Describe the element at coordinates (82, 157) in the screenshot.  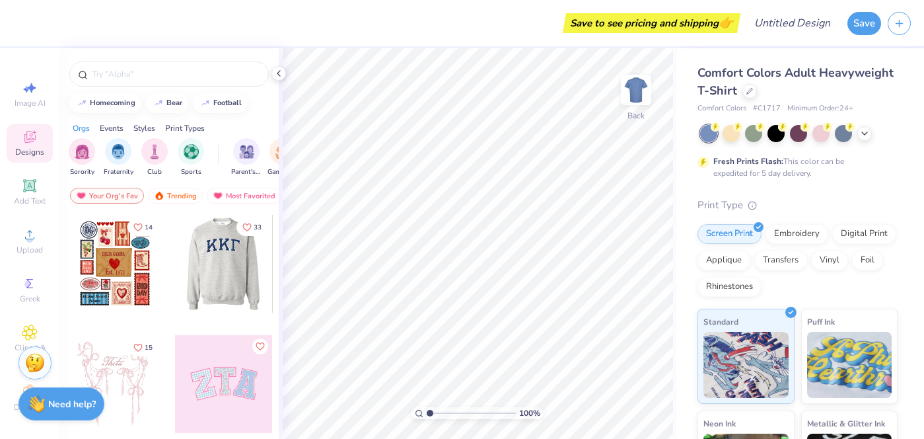
I see `div: filter for Sorority` at that location.